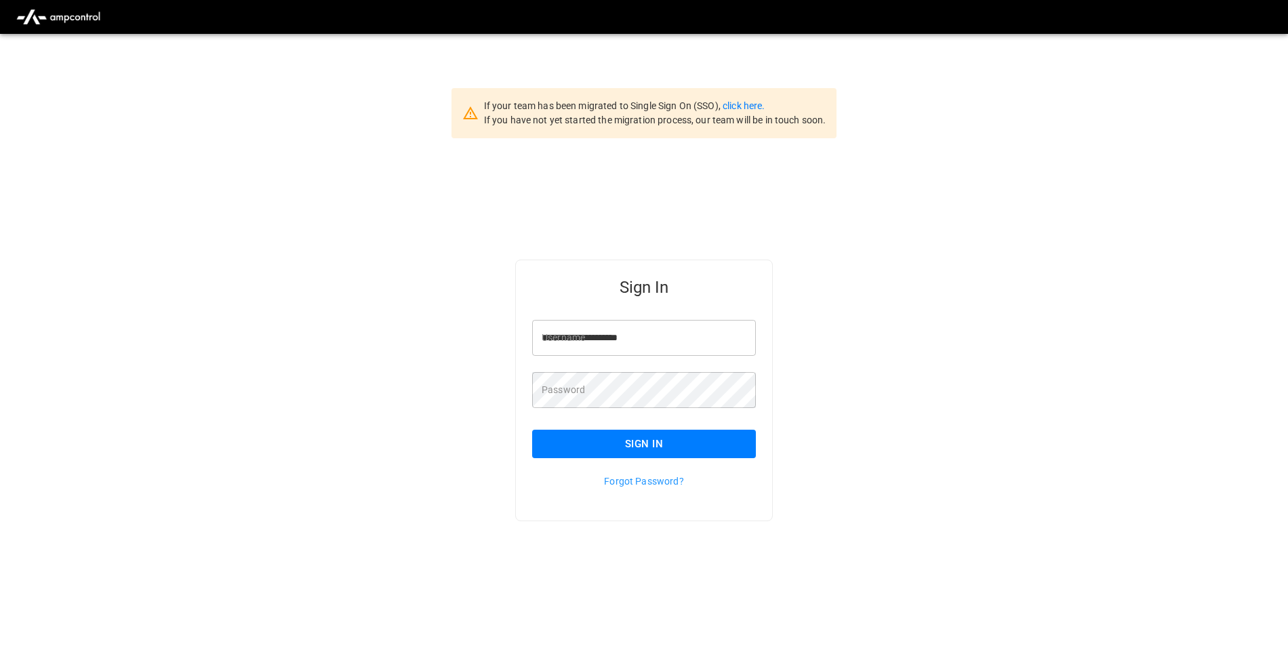 The height and width of the screenshot is (652, 1288). I want to click on p: Forgot Password?, so click(644, 481).